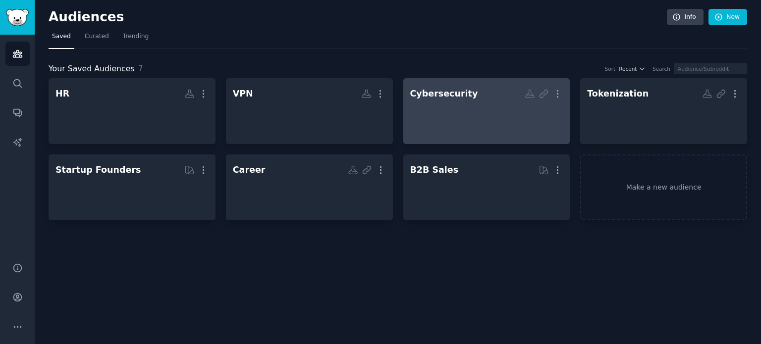  Describe the element at coordinates (661, 69) in the screenshot. I see `div: Search` at that location.